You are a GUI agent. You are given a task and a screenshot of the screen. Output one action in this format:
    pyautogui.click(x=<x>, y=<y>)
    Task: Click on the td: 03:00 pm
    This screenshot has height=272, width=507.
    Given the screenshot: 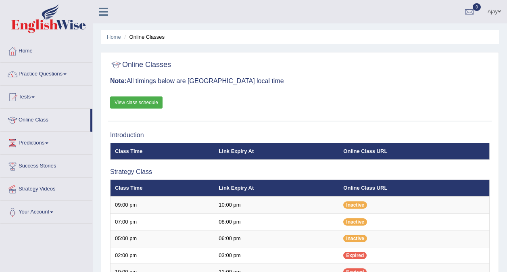 What is the action you would take?
    pyautogui.click(x=276, y=255)
    